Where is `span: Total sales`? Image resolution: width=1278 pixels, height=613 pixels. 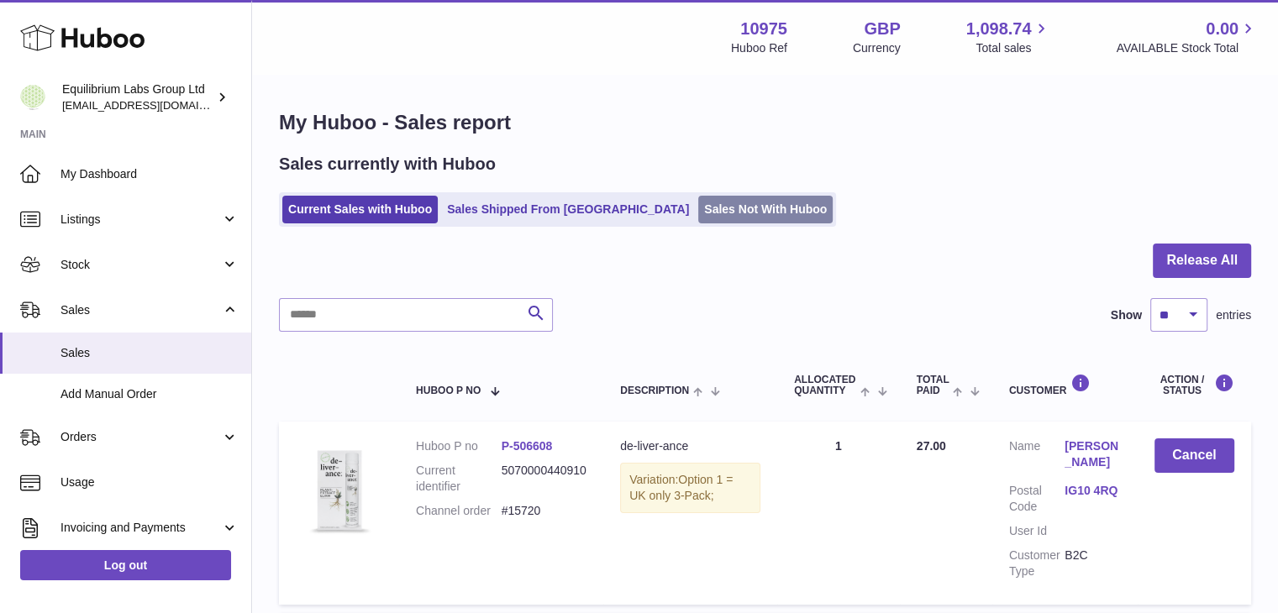 span: Total sales is located at coordinates (1012, 48).